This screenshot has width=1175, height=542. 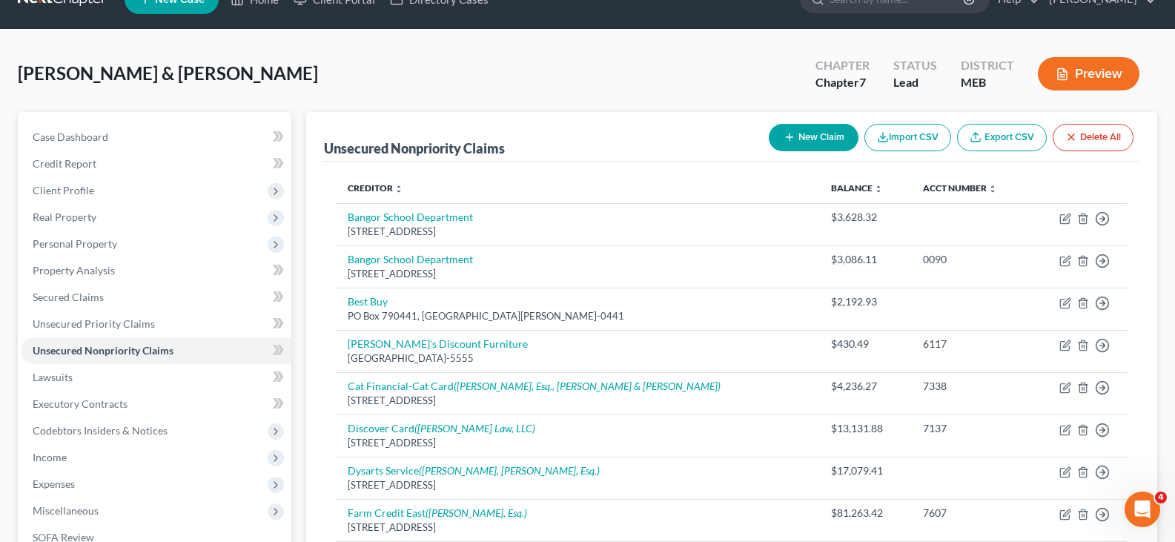 I want to click on span: Property Analysis, so click(x=73, y=270).